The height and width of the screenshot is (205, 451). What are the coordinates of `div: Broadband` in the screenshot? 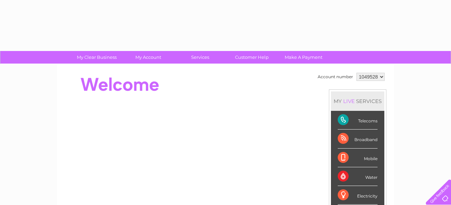 It's located at (357, 139).